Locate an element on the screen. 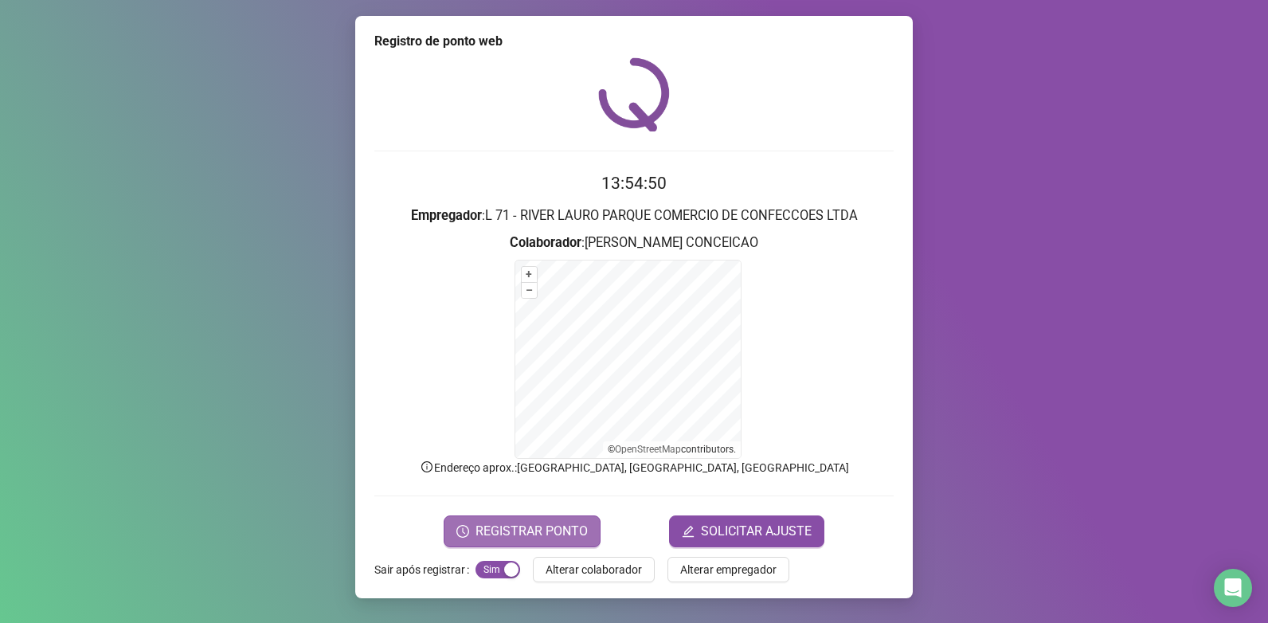  button: editSOLICITAR AJUSTE is located at coordinates (747, 531).